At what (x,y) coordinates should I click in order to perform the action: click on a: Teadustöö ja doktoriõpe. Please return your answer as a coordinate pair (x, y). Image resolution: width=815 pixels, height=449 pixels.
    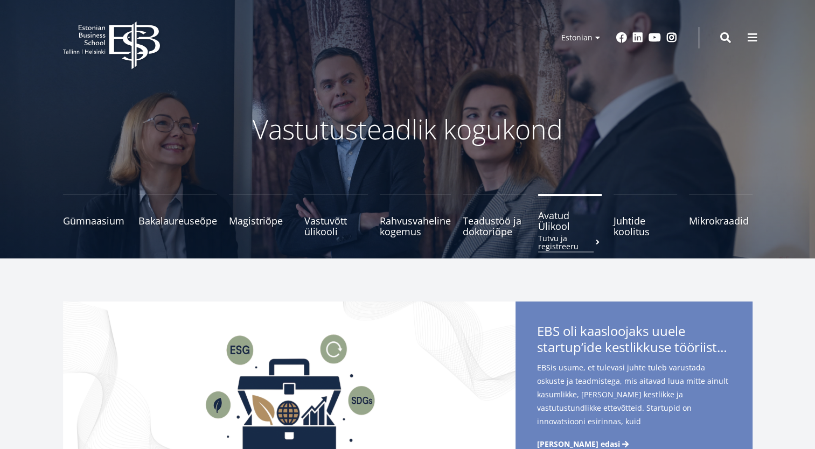
    Looking at the image, I should click on (494, 215).